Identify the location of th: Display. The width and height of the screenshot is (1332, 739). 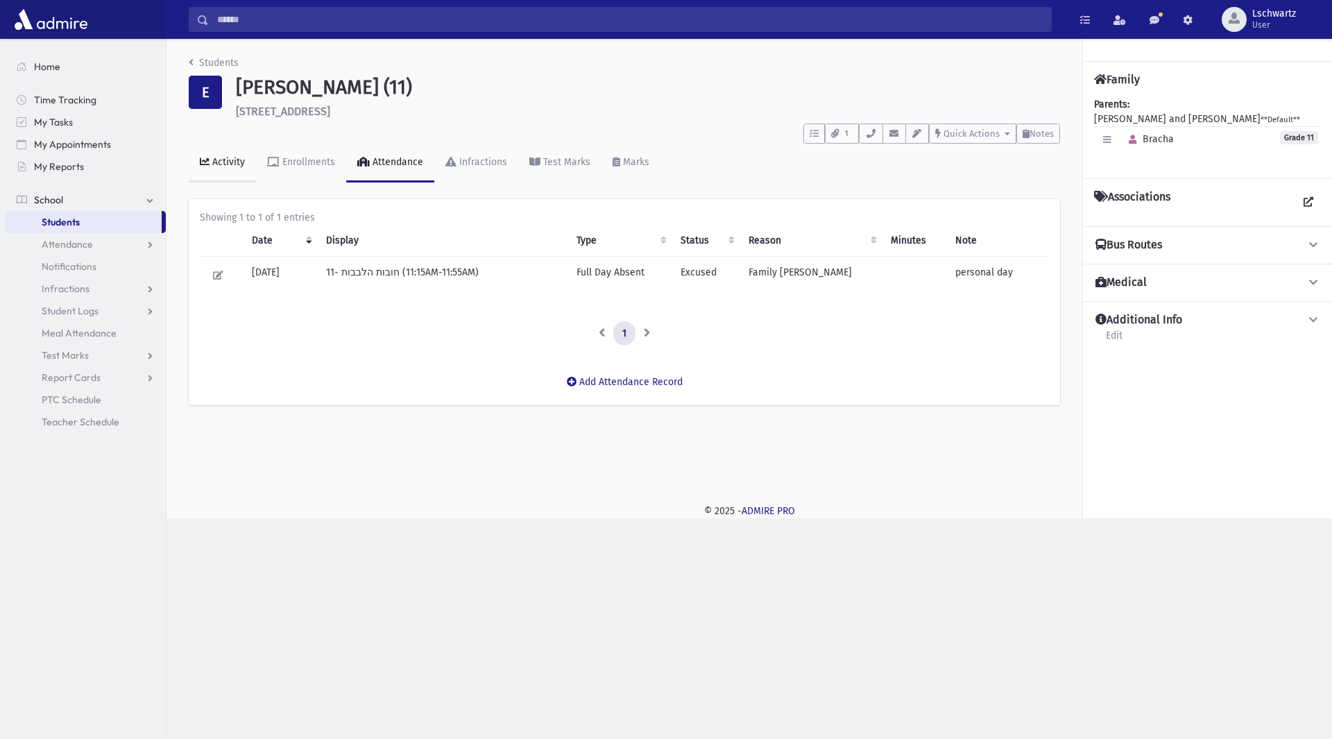
(442, 241).